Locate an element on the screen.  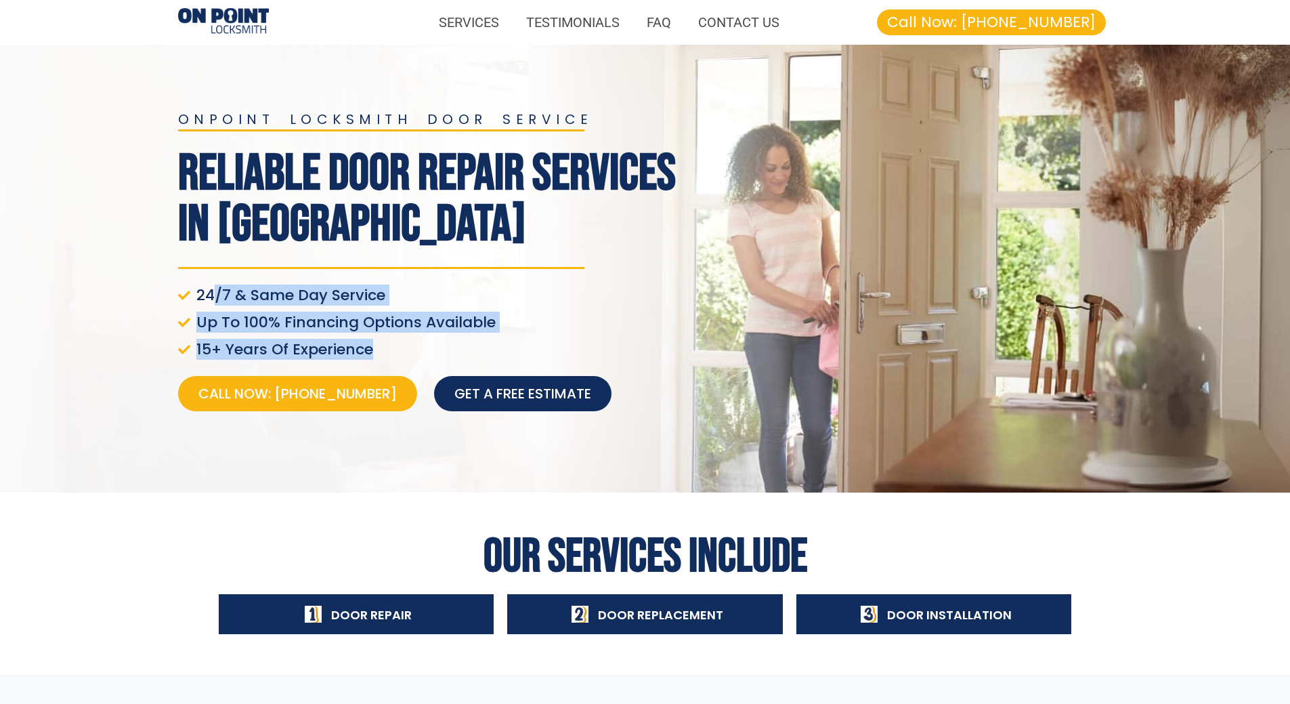
h2: onpoint locksmith door service is located at coordinates (432, 119).